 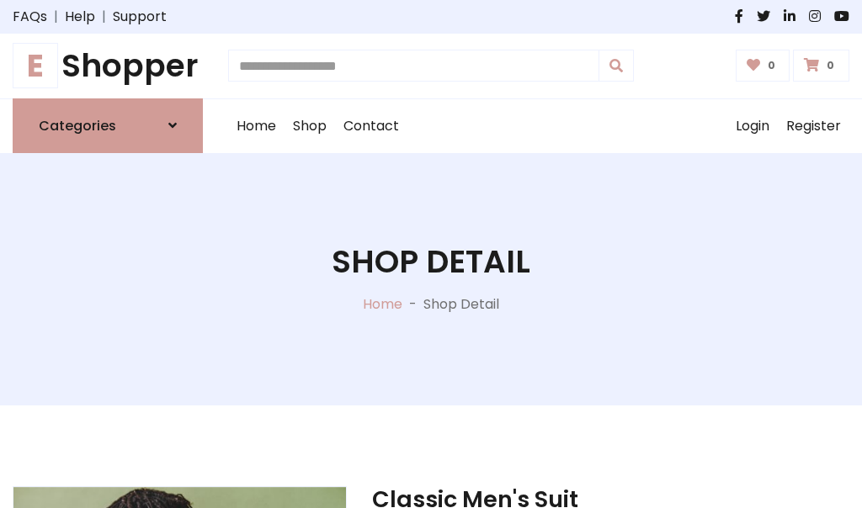 I want to click on span: E, so click(x=35, y=66).